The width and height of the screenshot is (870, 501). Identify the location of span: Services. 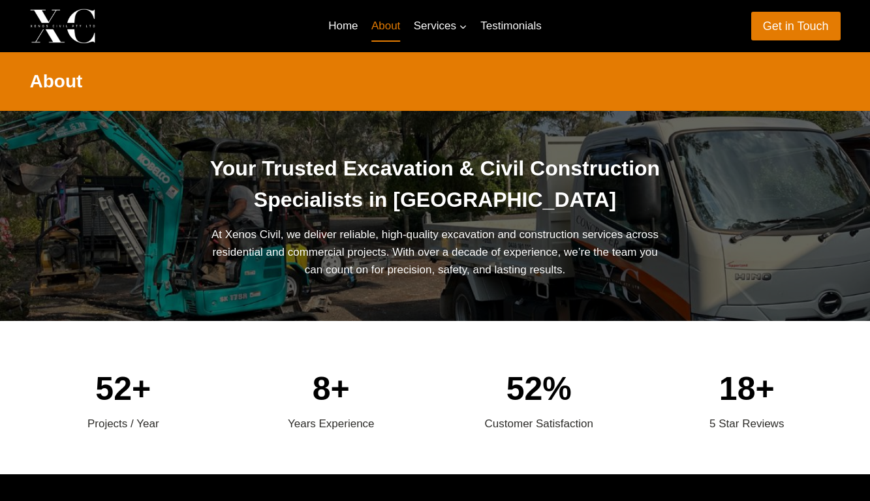
(441, 25).